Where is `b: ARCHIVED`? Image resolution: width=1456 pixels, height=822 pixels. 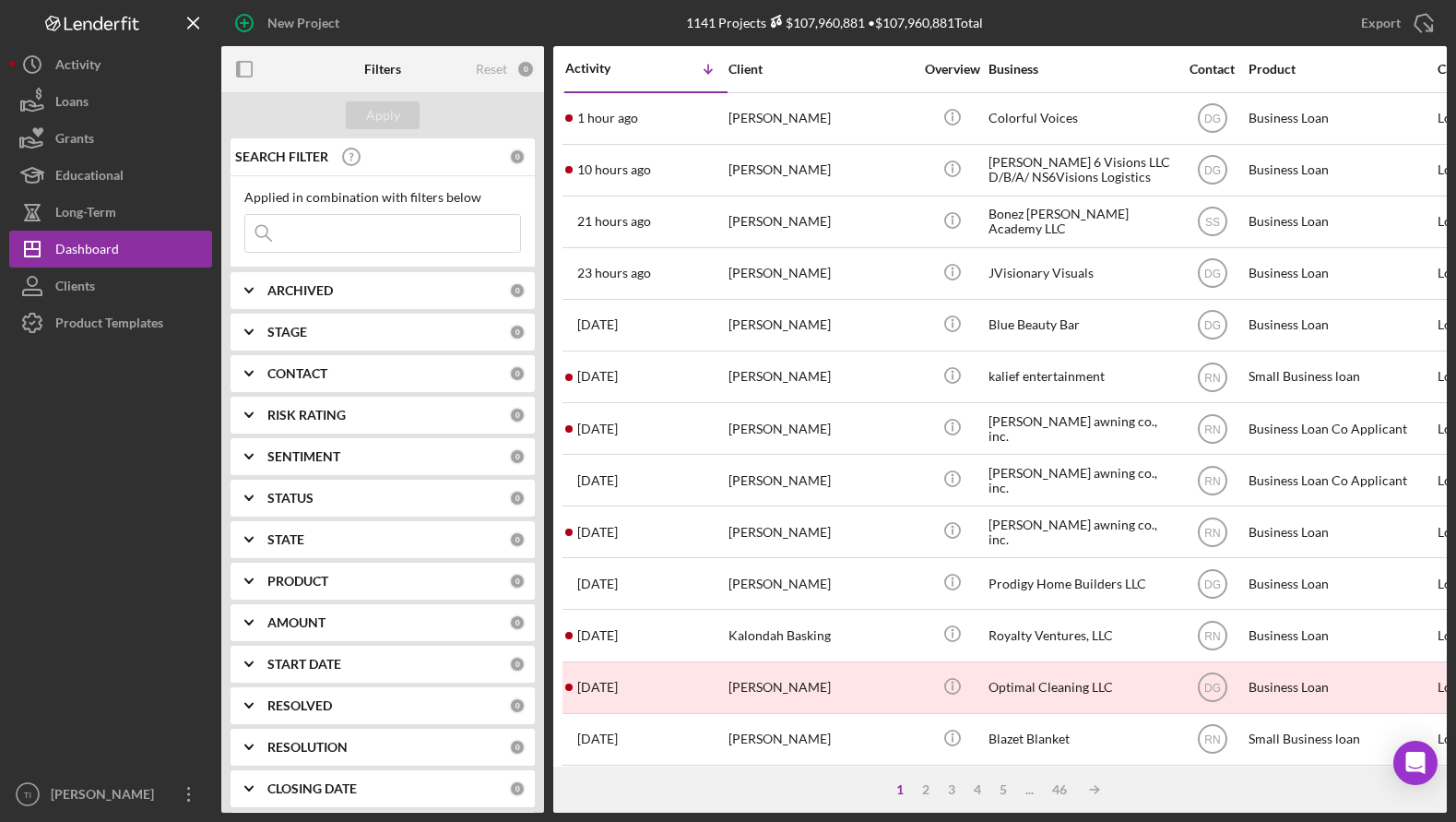
b: ARCHIVED is located at coordinates (300, 291).